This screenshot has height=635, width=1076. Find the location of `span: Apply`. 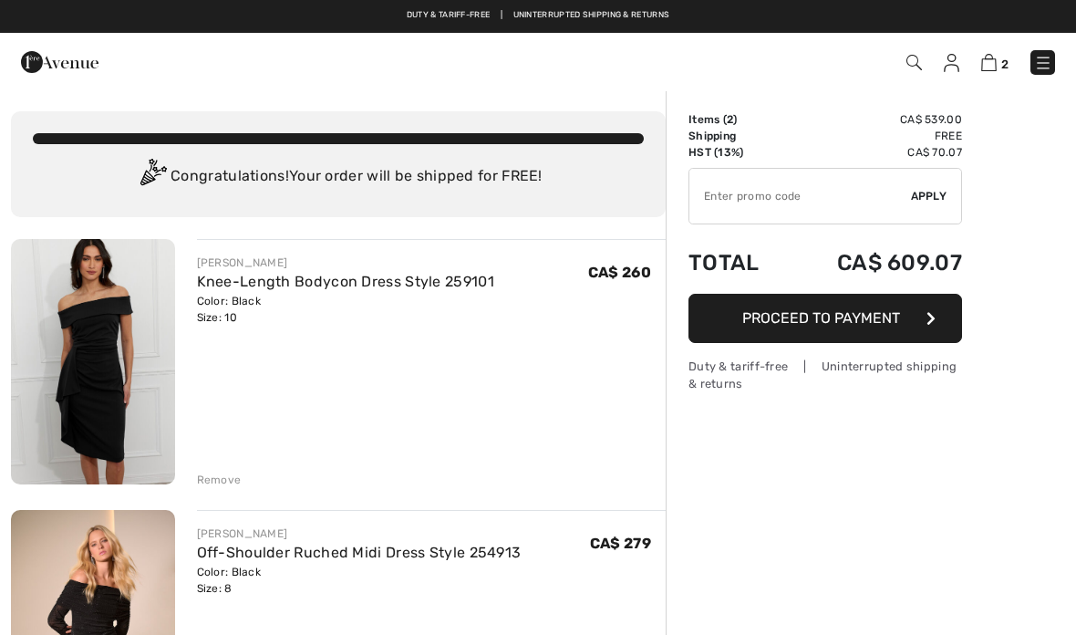

span: Apply is located at coordinates (929, 196).